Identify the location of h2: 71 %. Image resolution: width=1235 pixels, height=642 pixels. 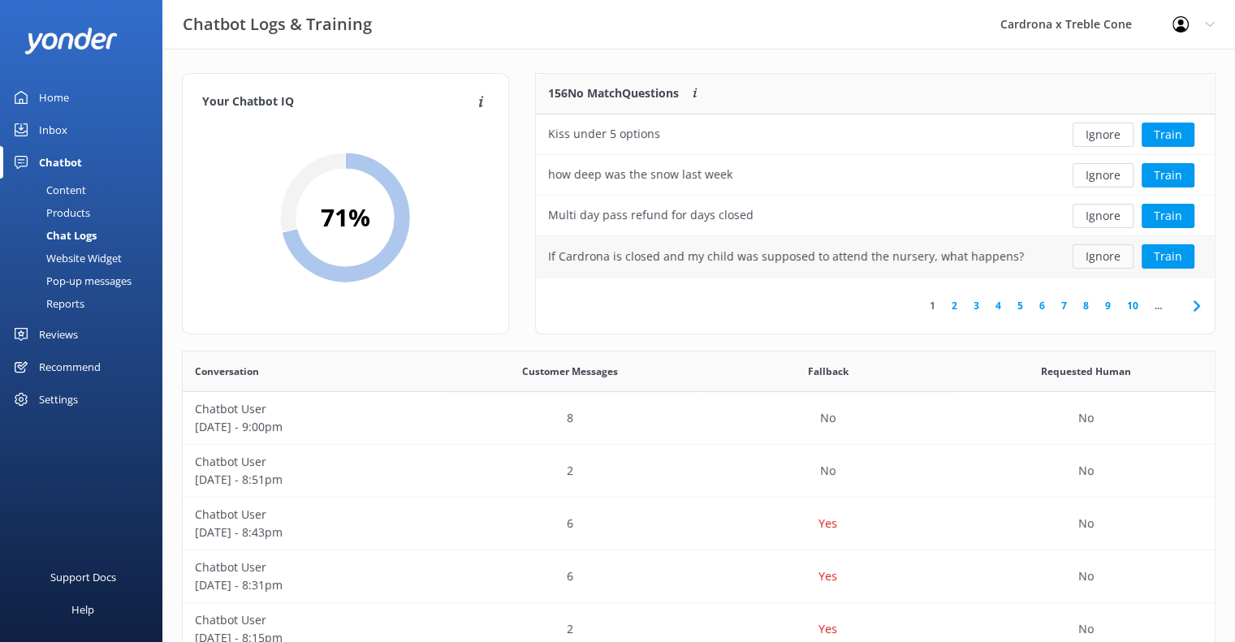
(345, 218).